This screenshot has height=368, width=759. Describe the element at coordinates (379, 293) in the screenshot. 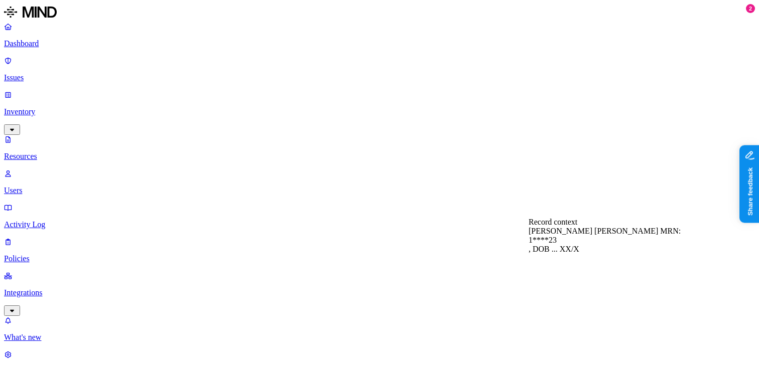

I see `p: Integrations` at that location.